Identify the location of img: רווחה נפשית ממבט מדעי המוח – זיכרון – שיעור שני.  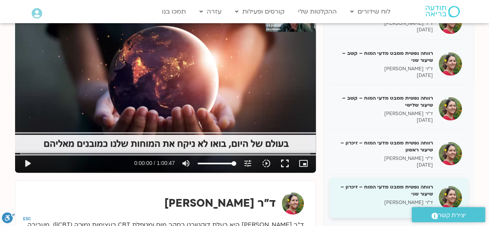
(450, 198).